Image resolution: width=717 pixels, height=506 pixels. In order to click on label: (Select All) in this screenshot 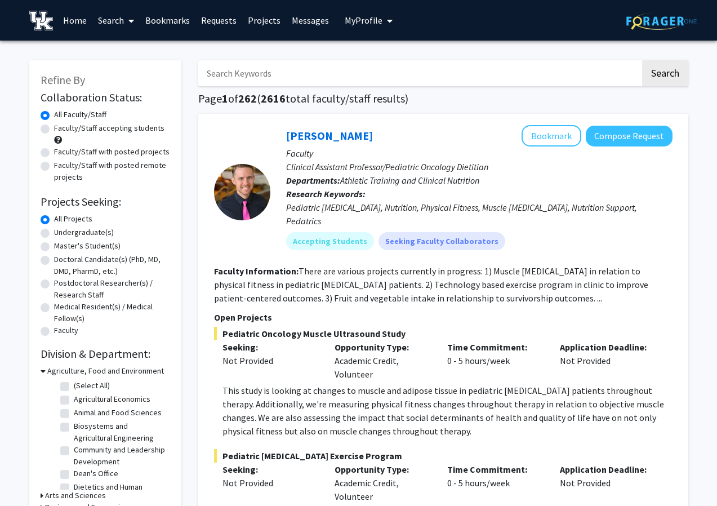, I will do `click(92, 385)`.